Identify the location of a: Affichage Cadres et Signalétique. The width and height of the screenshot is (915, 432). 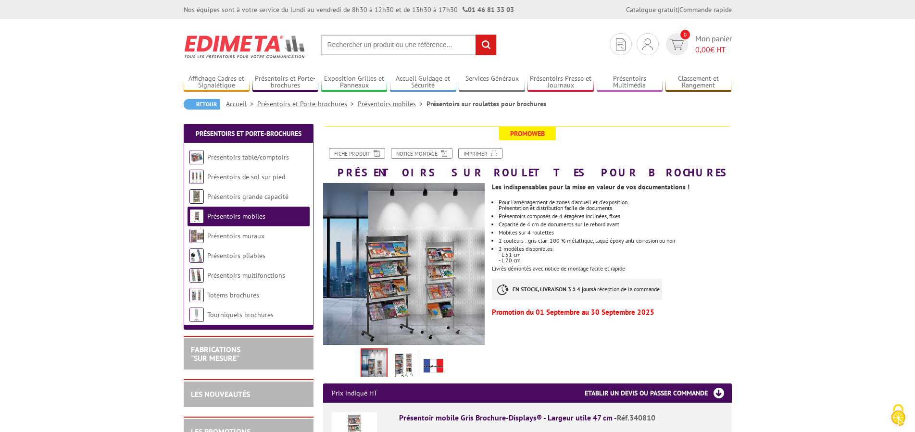
(217, 82).